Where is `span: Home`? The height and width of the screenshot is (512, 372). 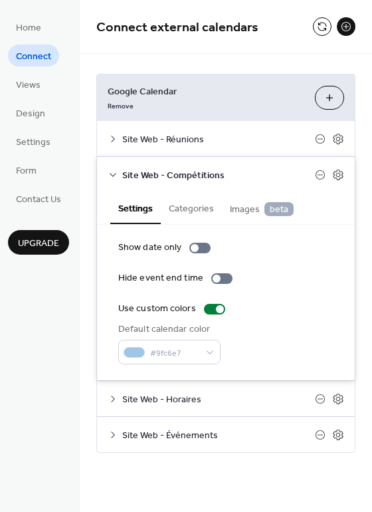 span: Home is located at coordinates (29, 28).